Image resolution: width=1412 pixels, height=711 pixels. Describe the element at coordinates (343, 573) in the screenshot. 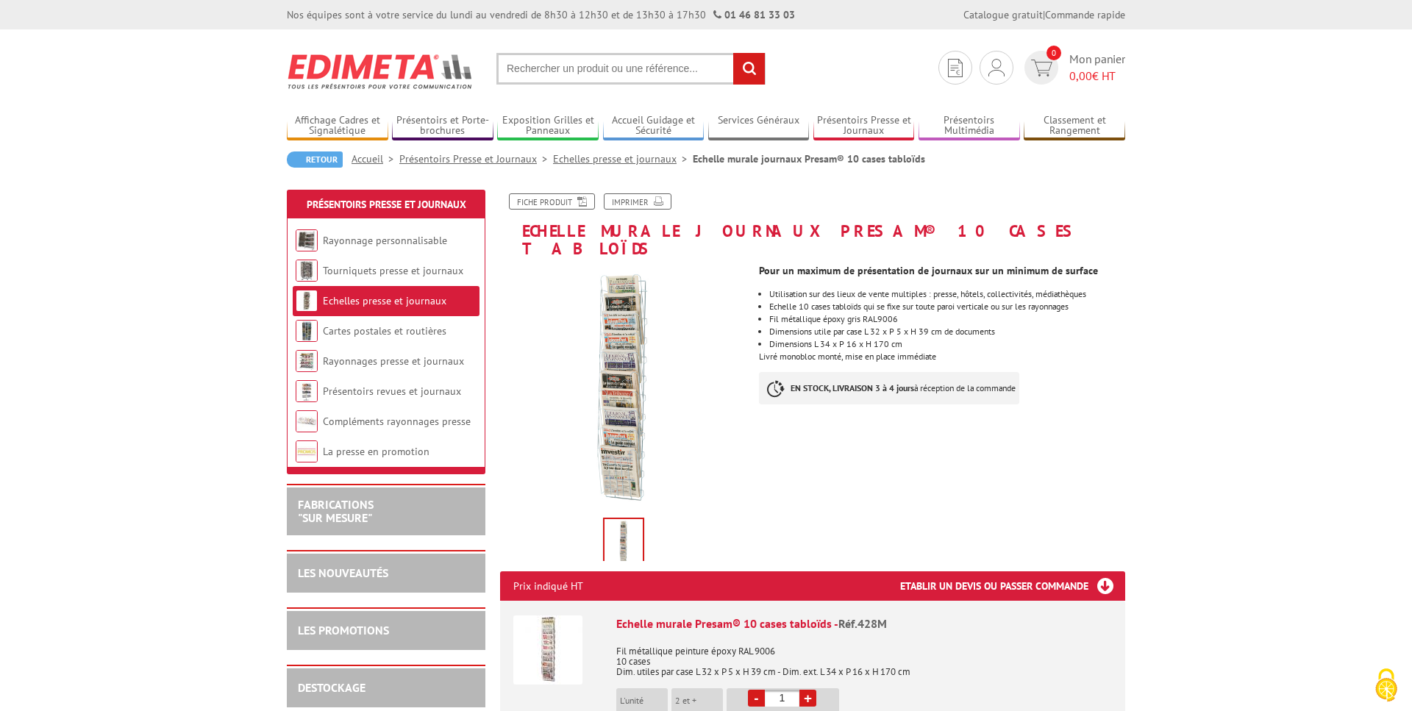

I see `a: LES NOUVEAUTÉS` at that location.